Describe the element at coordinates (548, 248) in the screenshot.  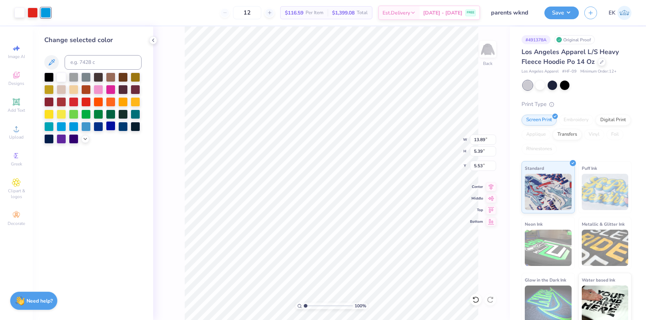
I see `img: Neon Ink` at that location.